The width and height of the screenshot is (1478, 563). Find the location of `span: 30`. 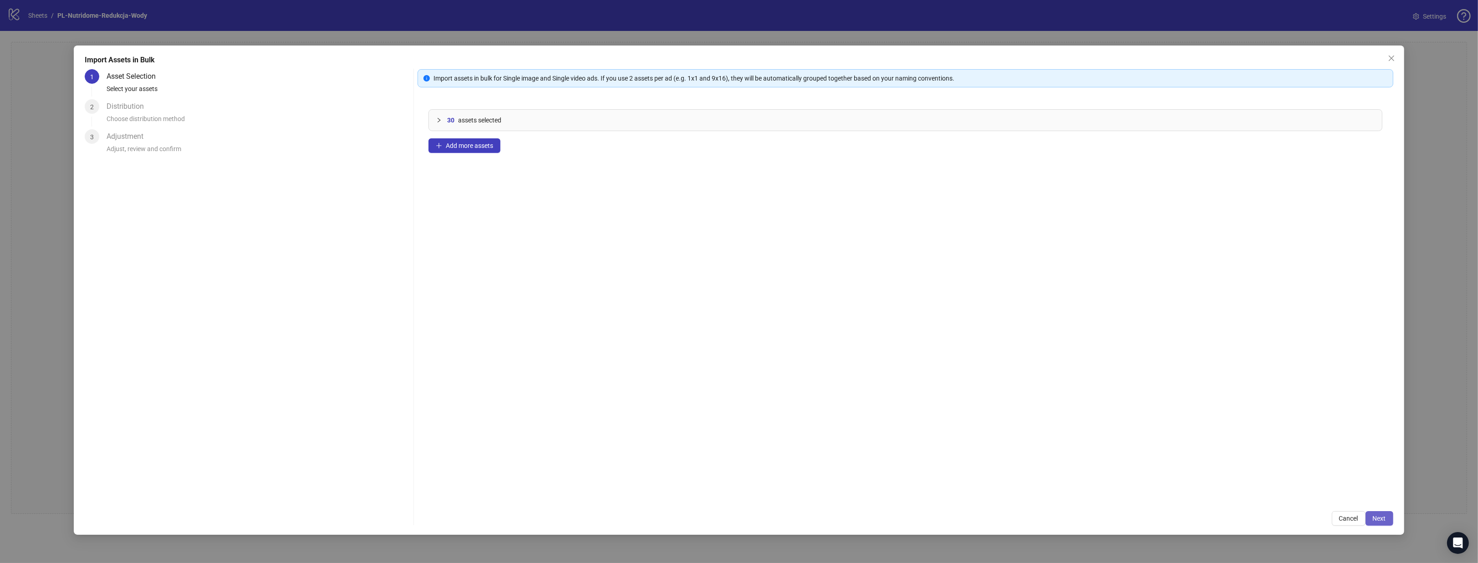

span: 30 is located at coordinates (451, 120).